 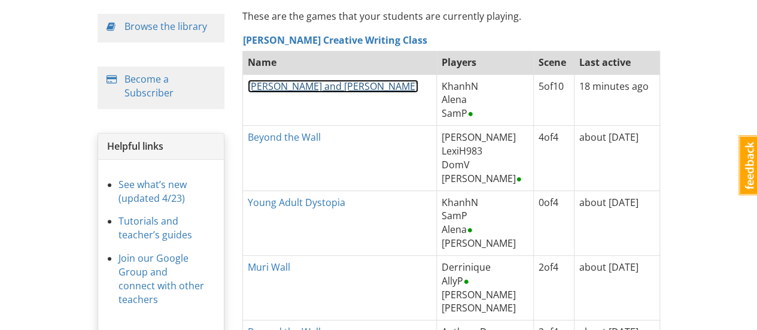 I want to click on th: Scene, so click(x=554, y=62).